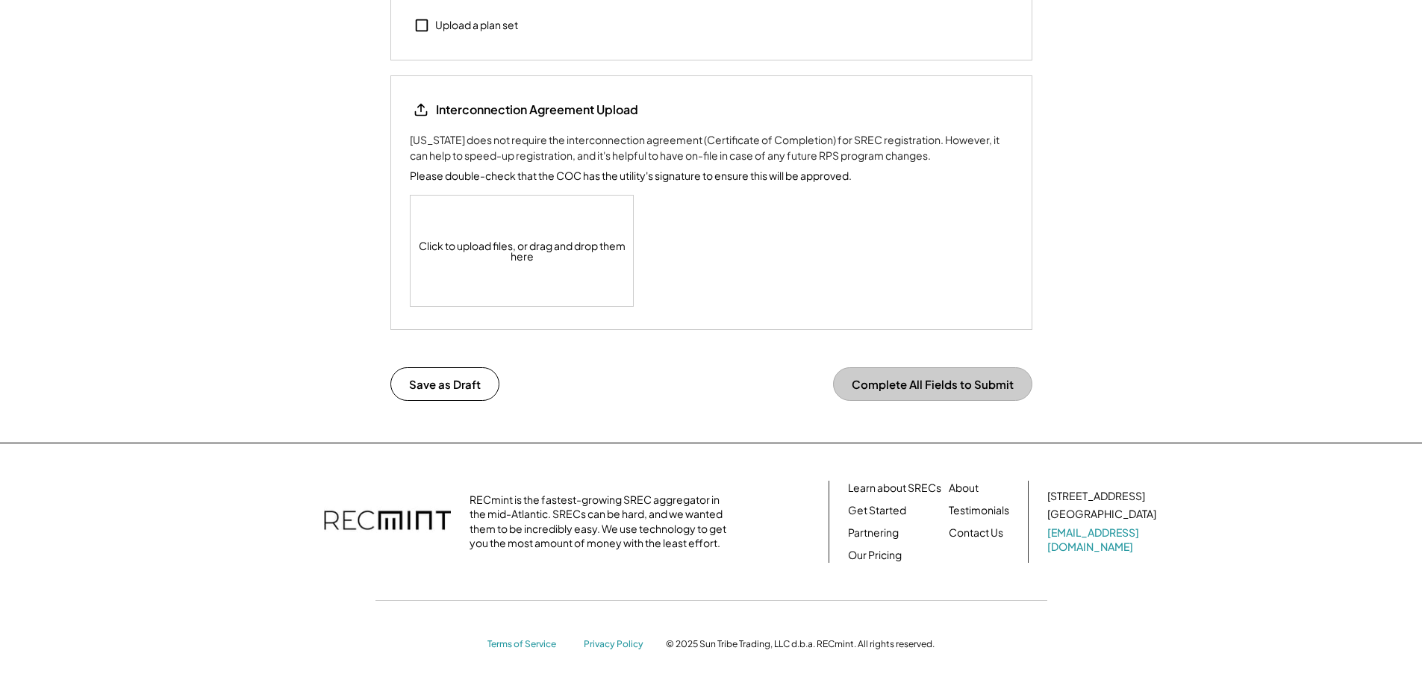 The height and width of the screenshot is (680, 1422). Describe the element at coordinates (975, 533) in the screenshot. I see `a: Contact Us` at that location.